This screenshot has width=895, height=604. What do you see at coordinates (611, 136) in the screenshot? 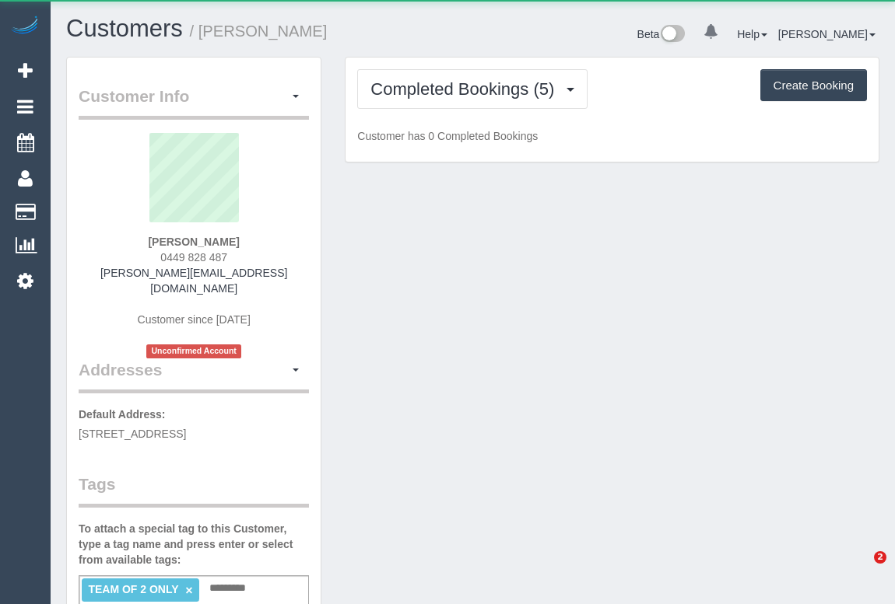
I see `p: Customer has 0 Completed Bookings` at bounding box center [611, 136].